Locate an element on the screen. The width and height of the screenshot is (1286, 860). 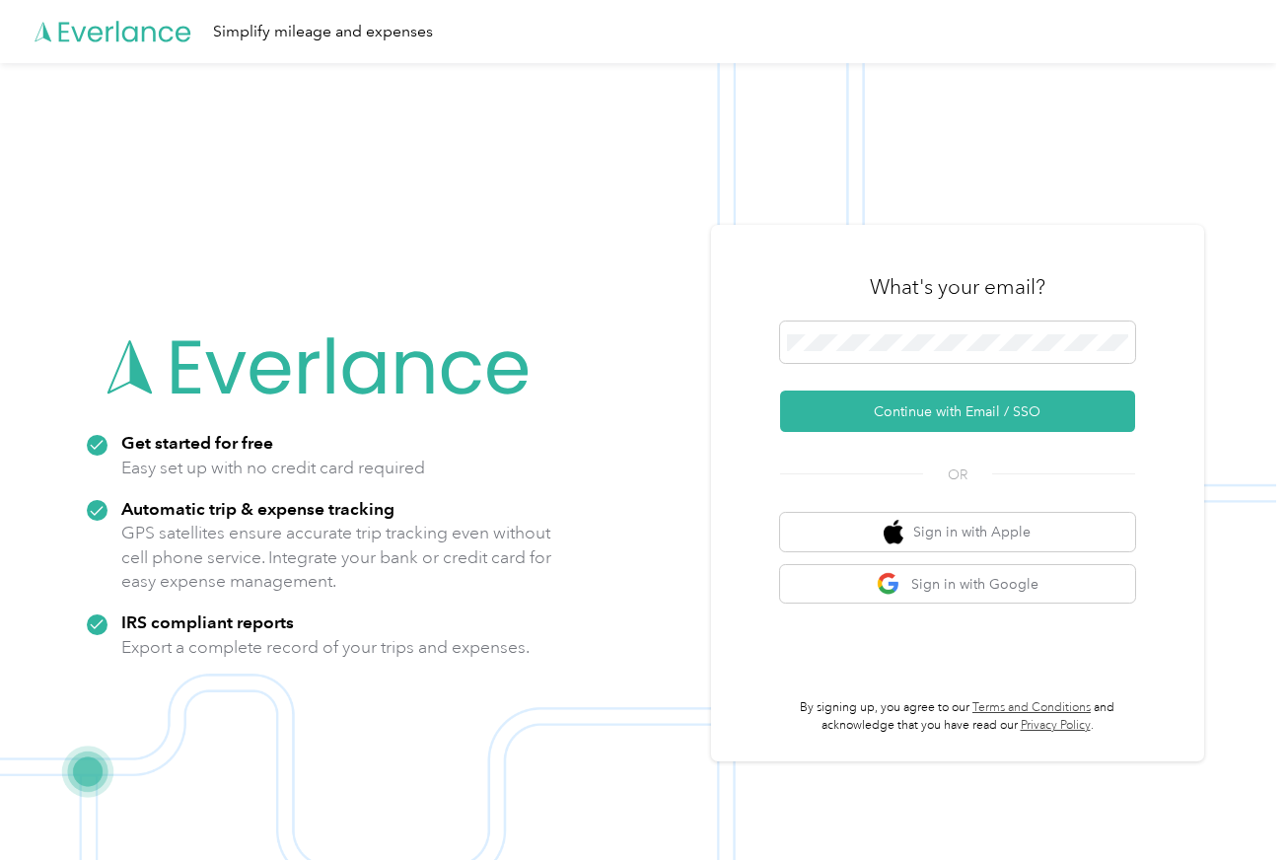
span: OR is located at coordinates (957, 474).